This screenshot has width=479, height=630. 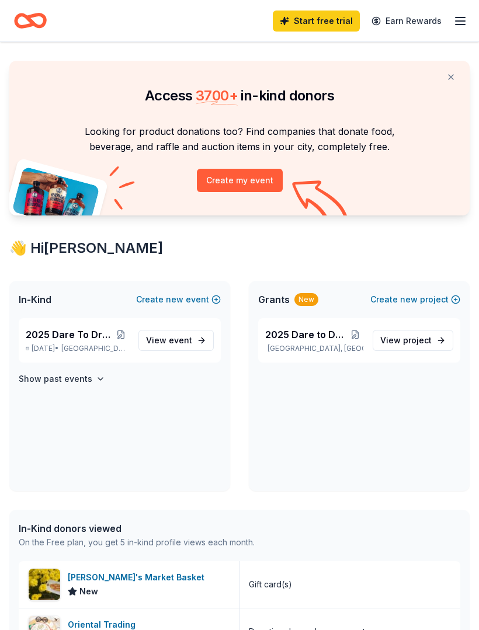 I want to click on a: View project, so click(x=413, y=341).